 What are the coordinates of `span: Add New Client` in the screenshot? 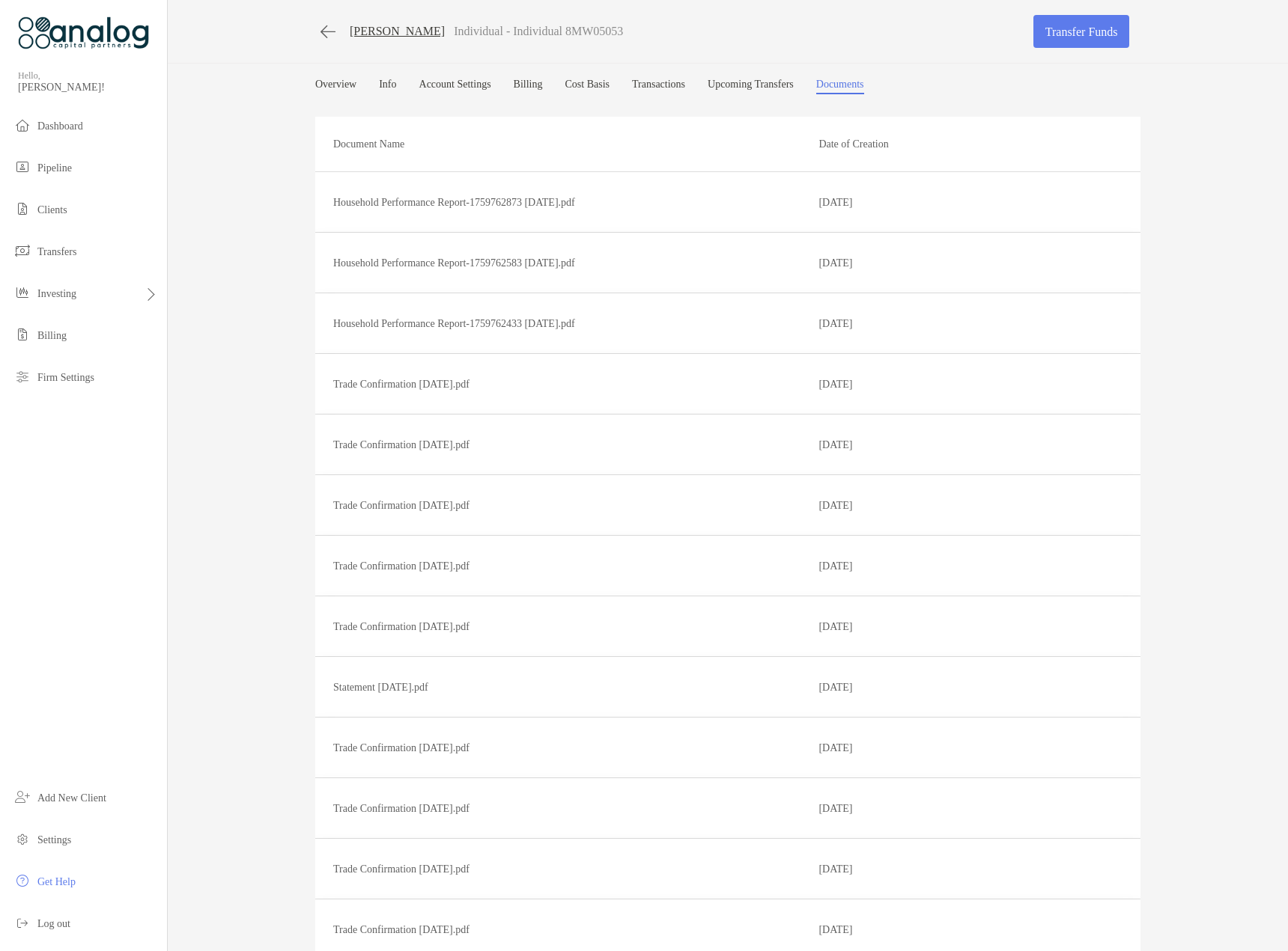 It's located at (72, 798).